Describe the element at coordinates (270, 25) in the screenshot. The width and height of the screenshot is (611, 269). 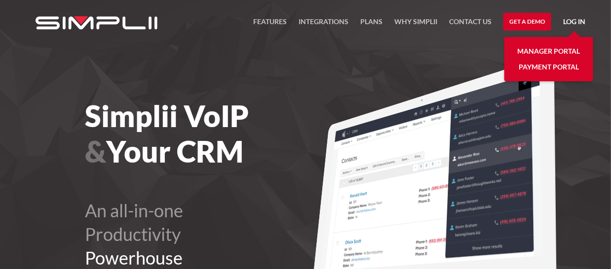
I see `a: FEATURES` at that location.